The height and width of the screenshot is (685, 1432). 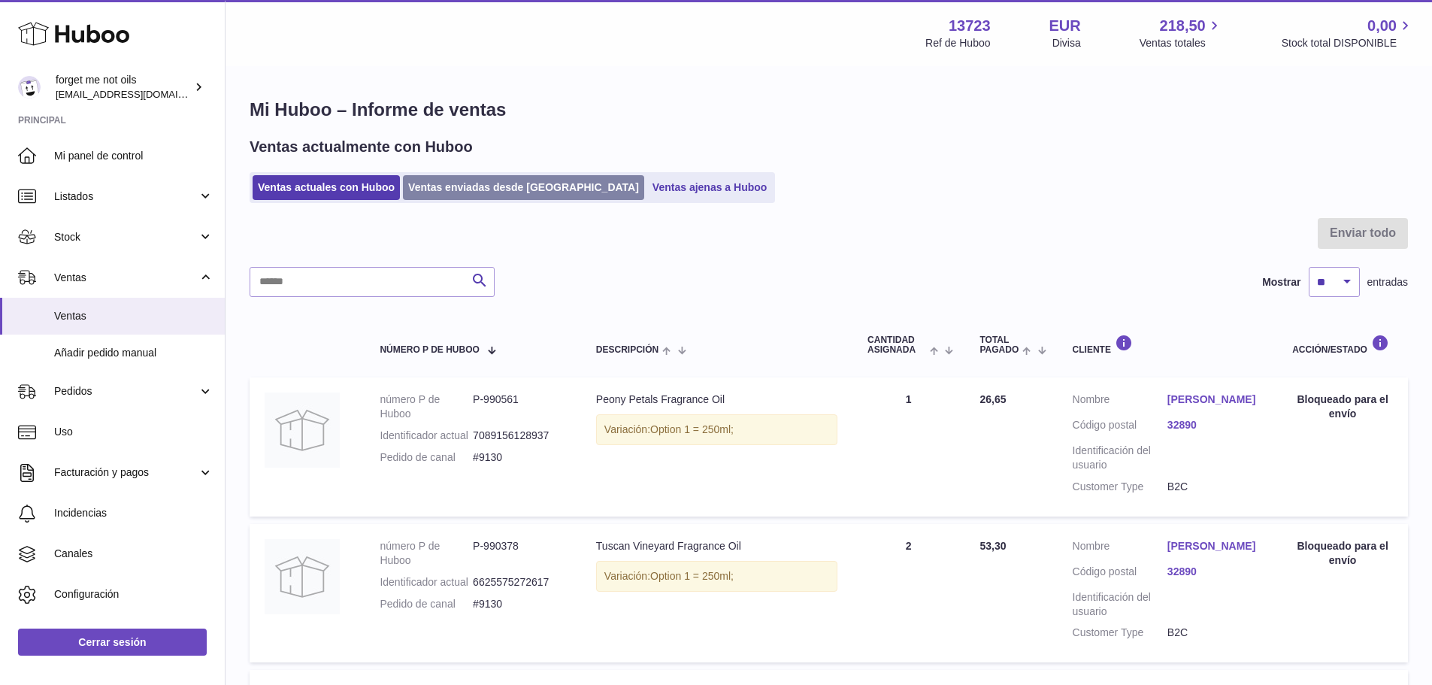 I want to click on span: Pedidos, so click(x=126, y=391).